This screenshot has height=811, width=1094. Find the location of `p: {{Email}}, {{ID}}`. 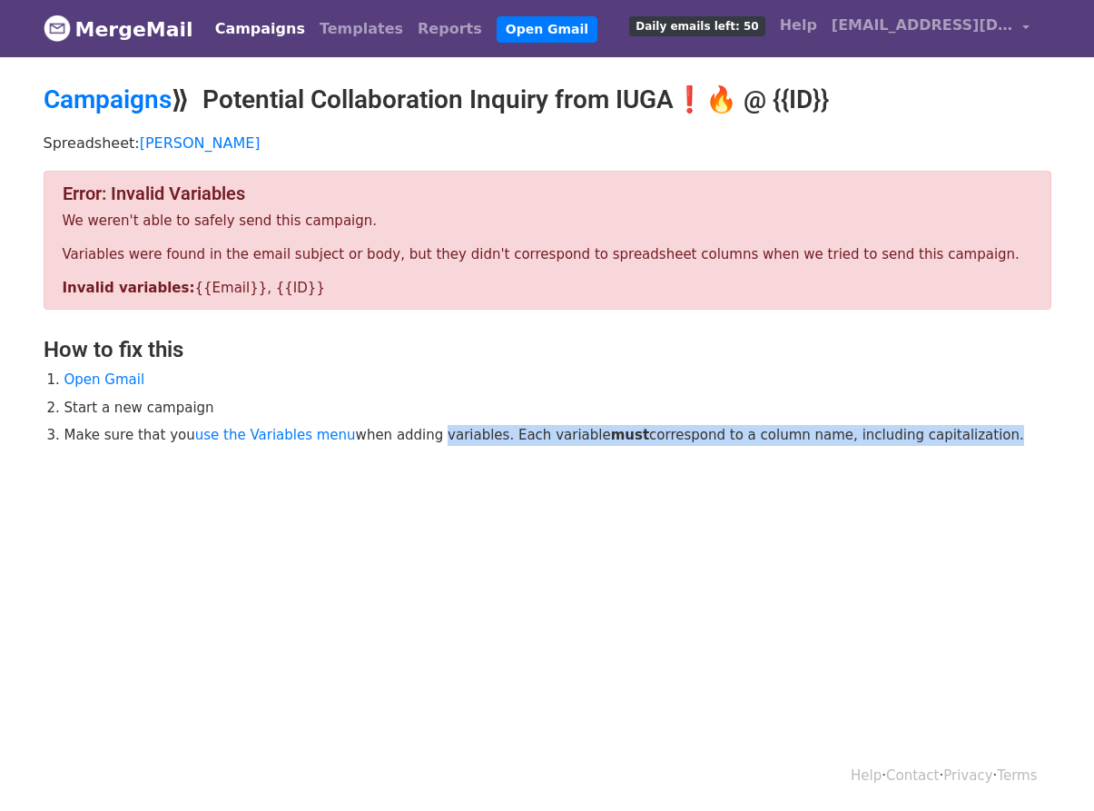

p: {{Email}}, {{ID}} is located at coordinates (547, 288).